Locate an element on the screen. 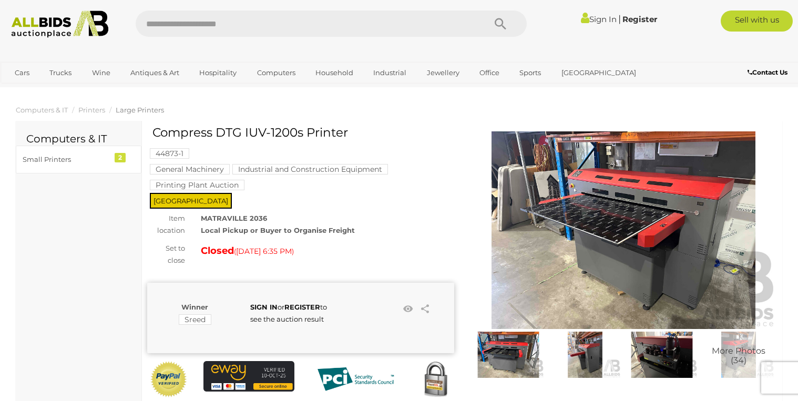 This screenshot has height=401, width=798. a: Wine is located at coordinates (101, 73).